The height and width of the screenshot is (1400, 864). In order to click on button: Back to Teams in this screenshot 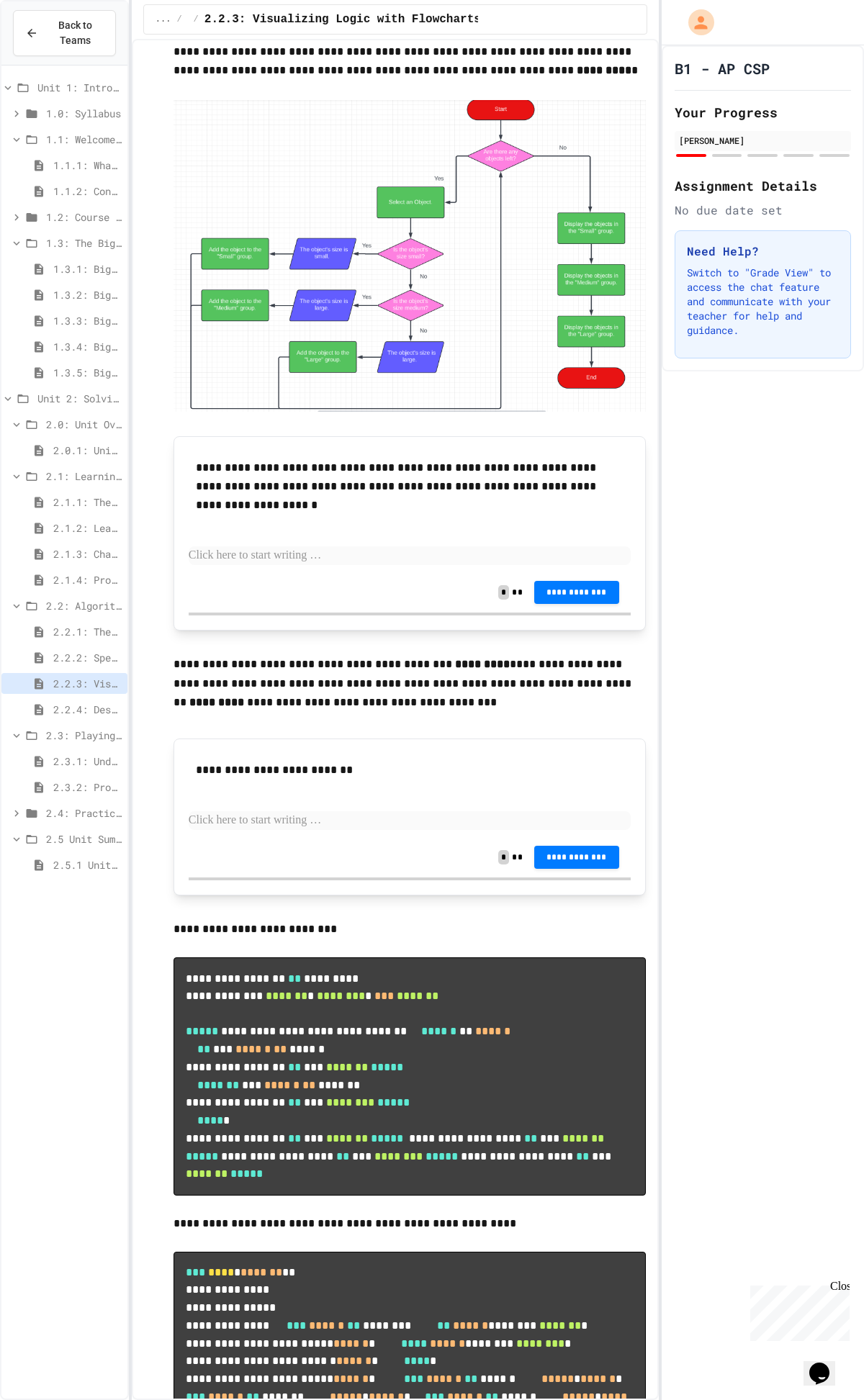, I will do `click(64, 33)`.